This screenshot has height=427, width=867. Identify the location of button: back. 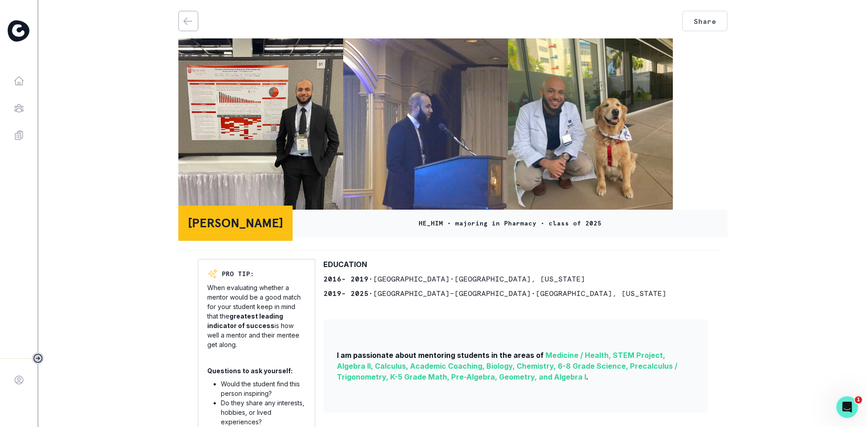
(188, 21).